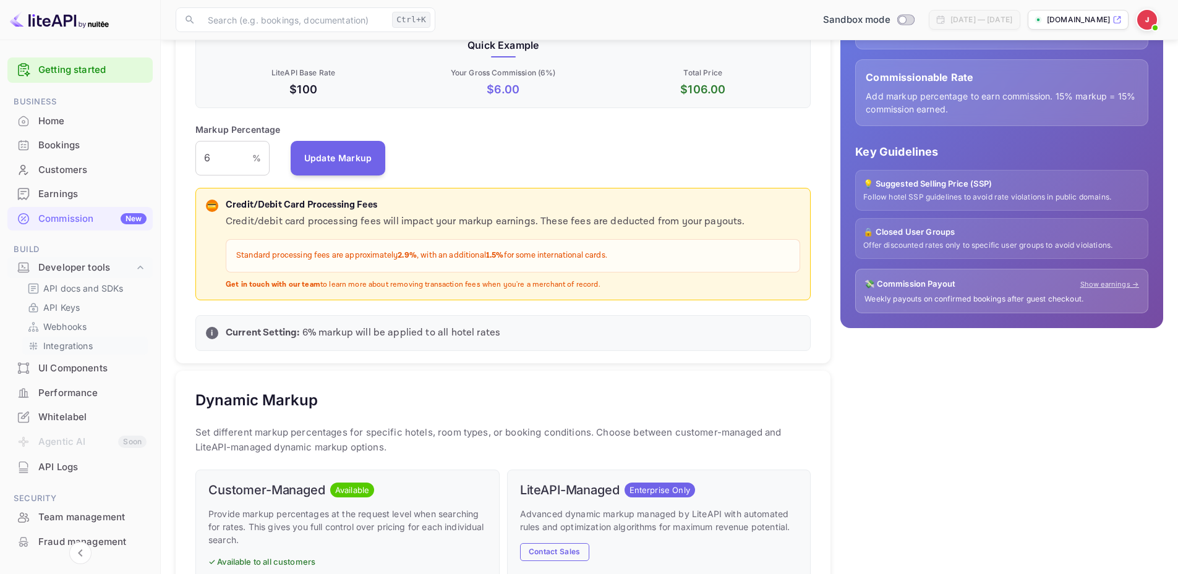 Image resolution: width=1178 pixels, height=574 pixels. Describe the element at coordinates (1002, 77) in the screenshot. I see `p: Commissionable Rate` at that location.